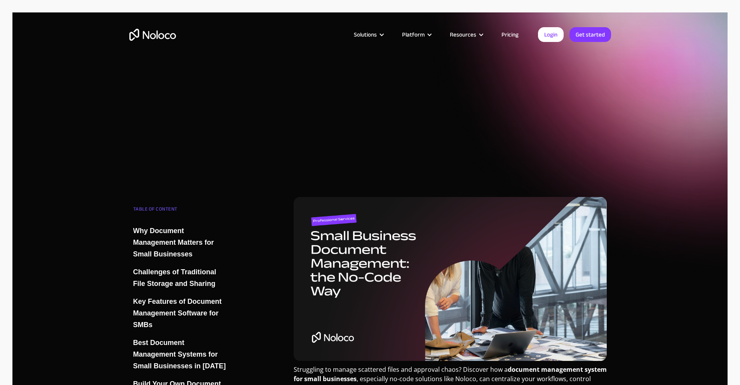 Image resolution: width=740 pixels, height=385 pixels. Describe the element at coordinates (180, 242) in the screenshot. I see `div: Why Document Management Matters for Small Businesses` at that location.